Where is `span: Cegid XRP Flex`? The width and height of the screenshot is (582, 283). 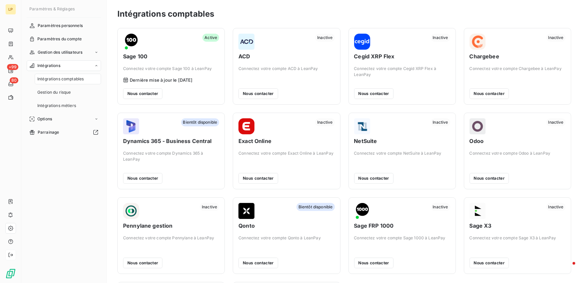 span: Cegid XRP Flex is located at coordinates (403, 56).